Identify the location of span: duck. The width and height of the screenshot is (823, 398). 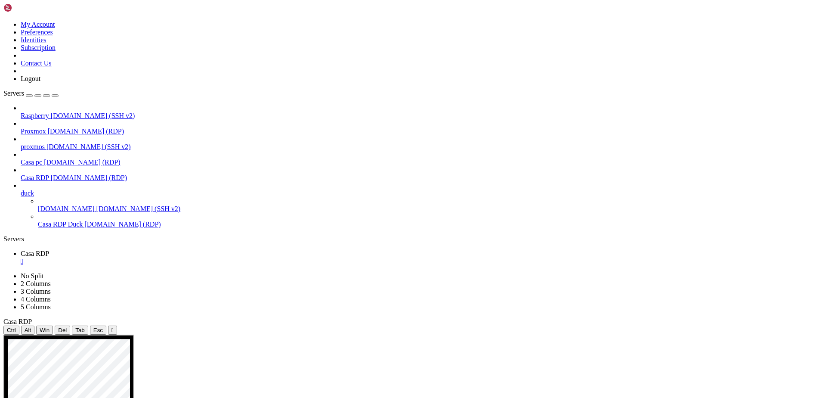
(27, 193).